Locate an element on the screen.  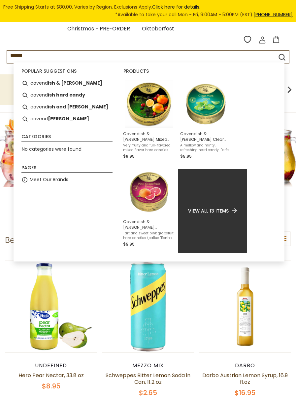
div: Mezzo Mix is located at coordinates (148, 365).